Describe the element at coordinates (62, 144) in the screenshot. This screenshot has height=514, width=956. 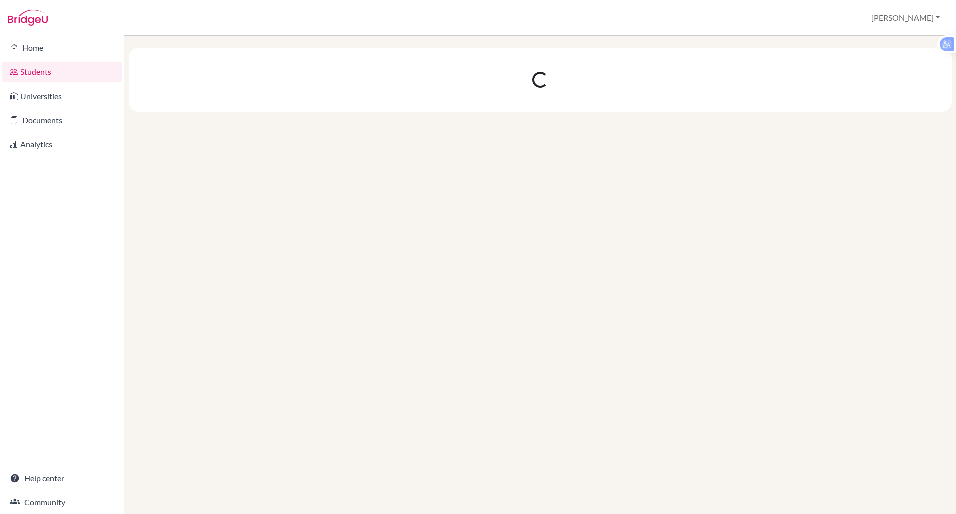
I see `a: Analytics` at that location.